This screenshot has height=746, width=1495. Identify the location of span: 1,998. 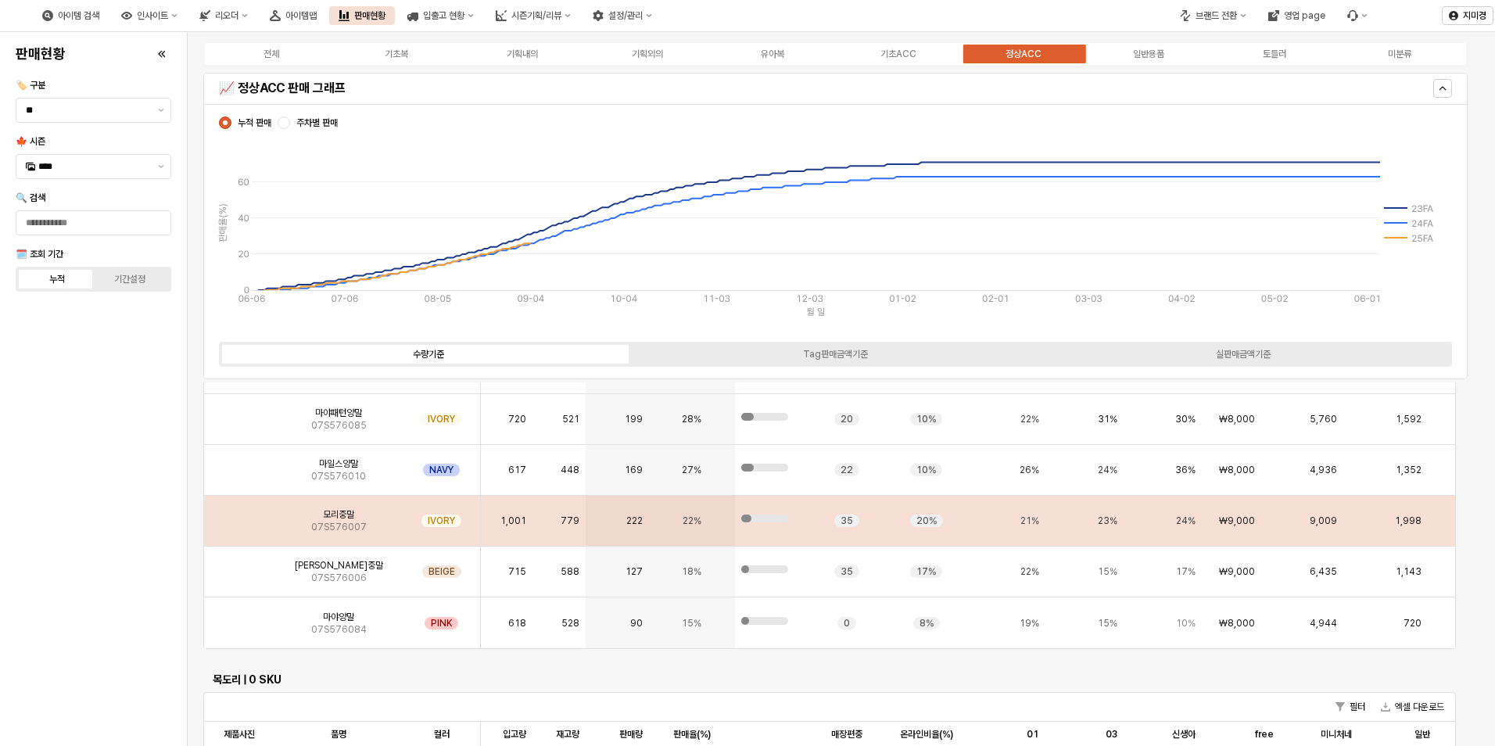
(1408, 521).